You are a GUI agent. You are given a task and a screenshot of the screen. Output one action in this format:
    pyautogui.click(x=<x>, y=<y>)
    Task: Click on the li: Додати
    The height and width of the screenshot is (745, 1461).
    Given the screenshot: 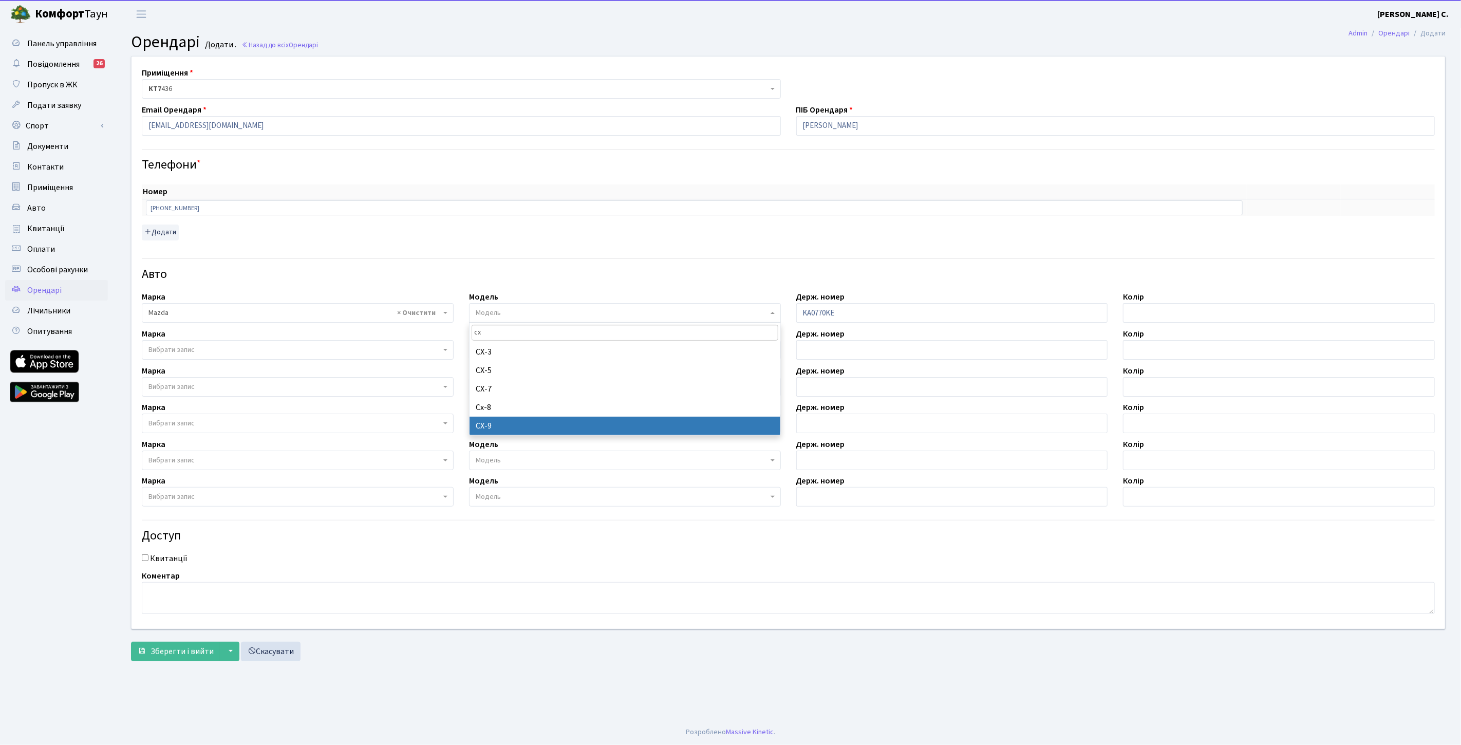 What is the action you would take?
    pyautogui.click(x=1428, y=33)
    